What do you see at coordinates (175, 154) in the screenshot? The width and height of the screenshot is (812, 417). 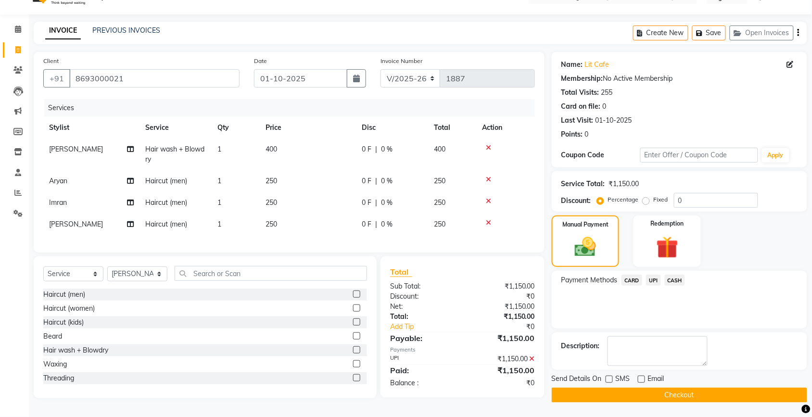 I see `span: Hair wash + Blowdry` at bounding box center [175, 154].